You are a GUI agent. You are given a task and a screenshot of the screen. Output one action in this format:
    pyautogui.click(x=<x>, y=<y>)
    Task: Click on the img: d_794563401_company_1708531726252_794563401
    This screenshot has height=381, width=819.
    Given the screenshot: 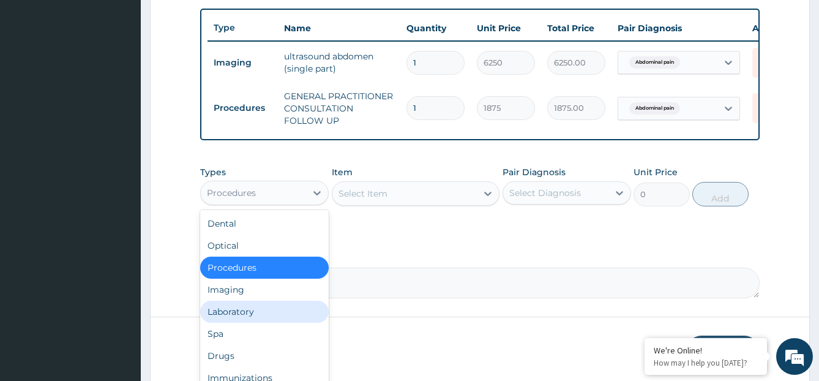 What is the action you would take?
    pyautogui.click(x=36, y=77)
    